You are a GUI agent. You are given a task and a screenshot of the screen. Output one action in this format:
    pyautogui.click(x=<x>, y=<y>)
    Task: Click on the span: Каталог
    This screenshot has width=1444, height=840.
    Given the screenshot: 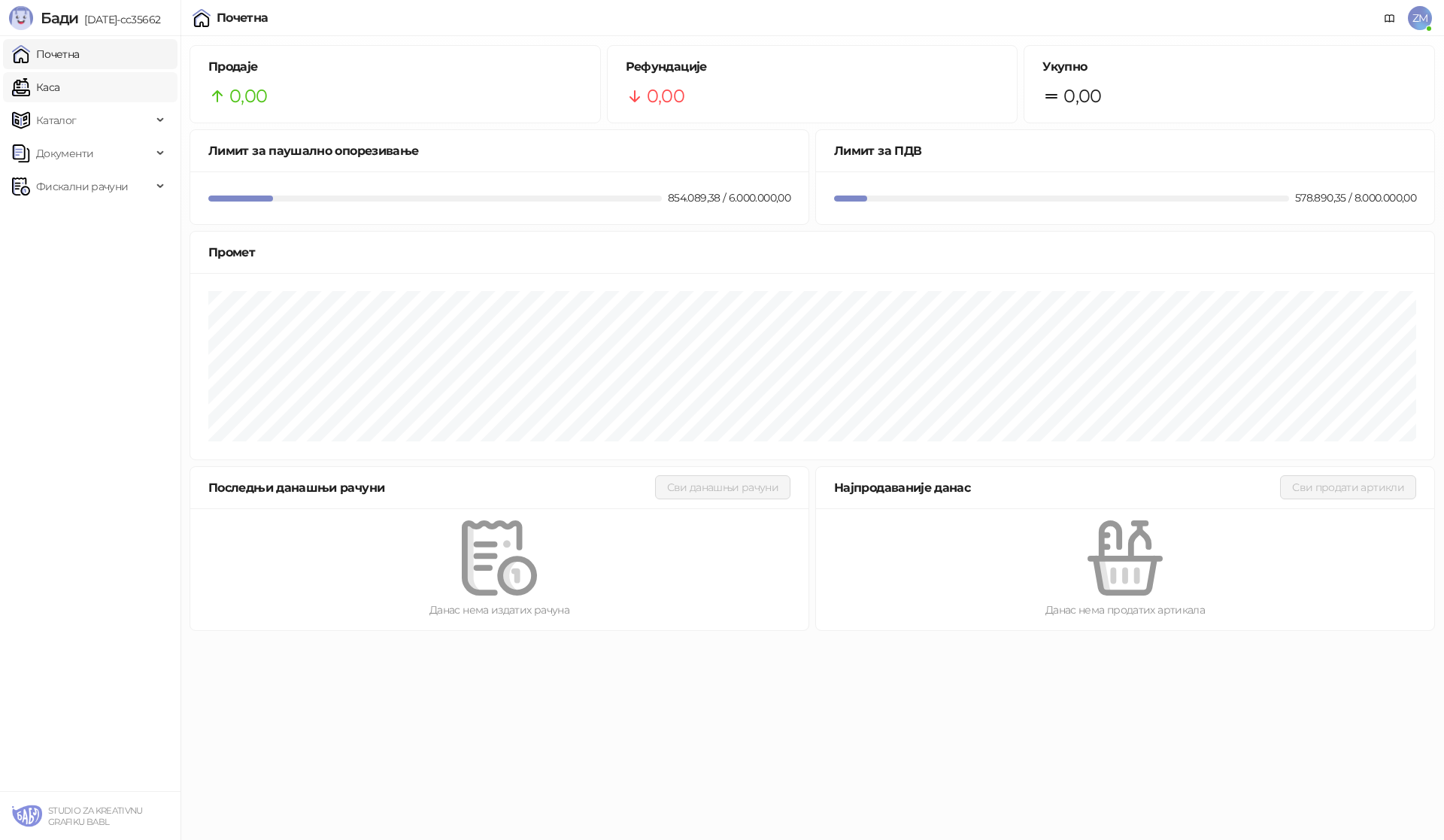 What is the action you would take?
    pyautogui.click(x=56, y=120)
    